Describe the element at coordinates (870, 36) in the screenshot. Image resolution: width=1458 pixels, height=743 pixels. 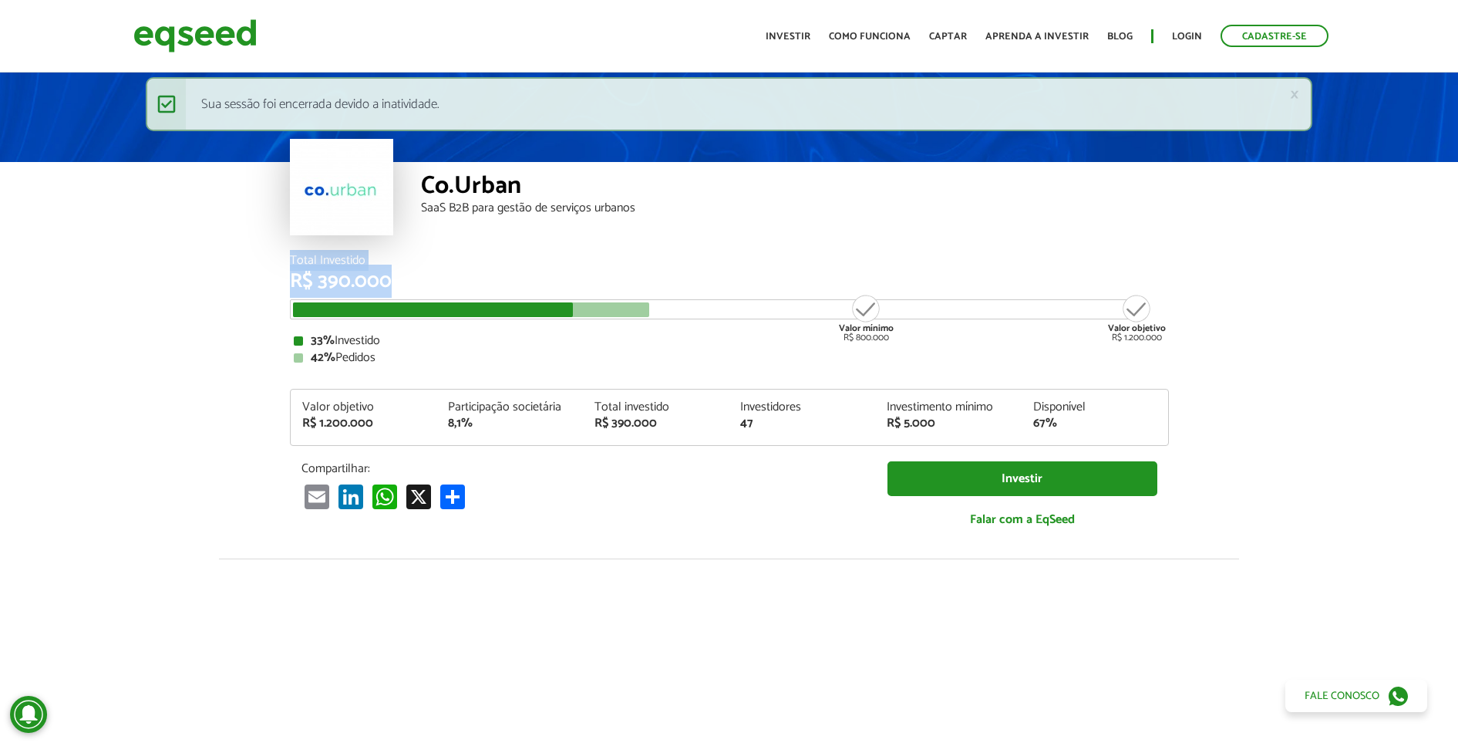
I see `a: Como funciona` at that location.